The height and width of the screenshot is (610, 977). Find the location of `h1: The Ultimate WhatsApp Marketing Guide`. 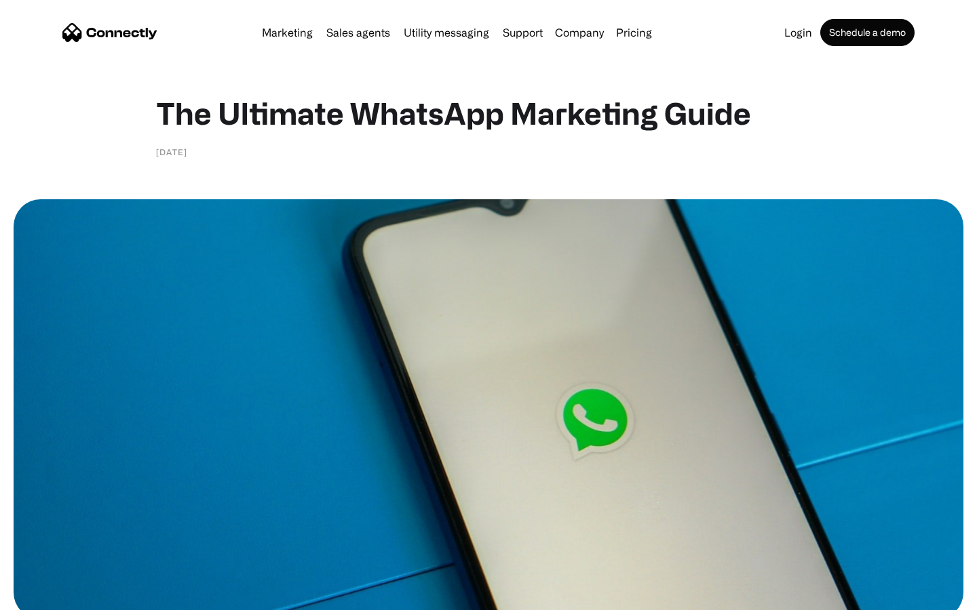

h1: The Ultimate WhatsApp Marketing Guide is located at coordinates (488, 113).